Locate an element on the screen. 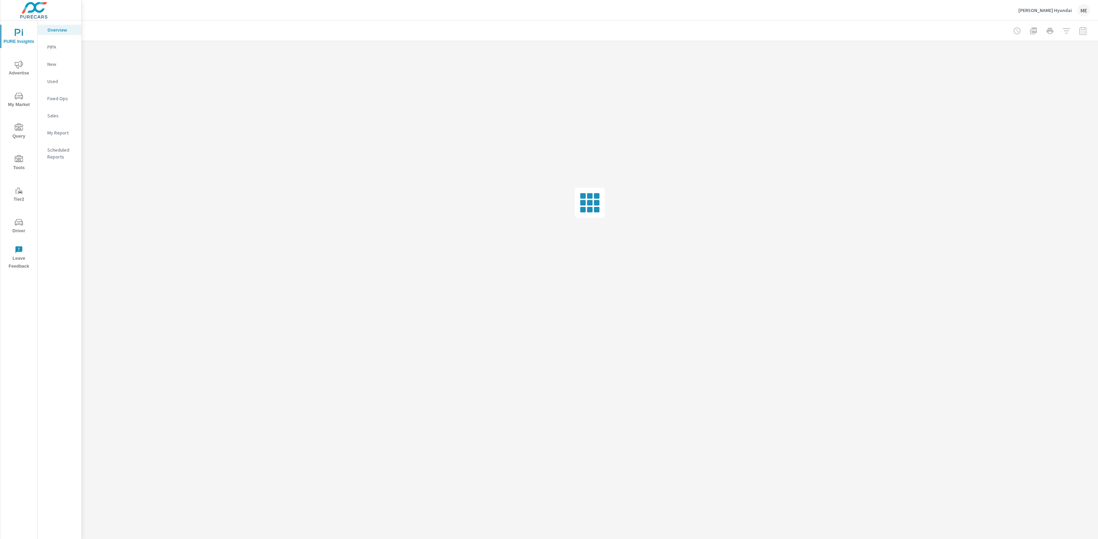 The width and height of the screenshot is (1098, 539). div: Scheduled Reports is located at coordinates (59, 153).